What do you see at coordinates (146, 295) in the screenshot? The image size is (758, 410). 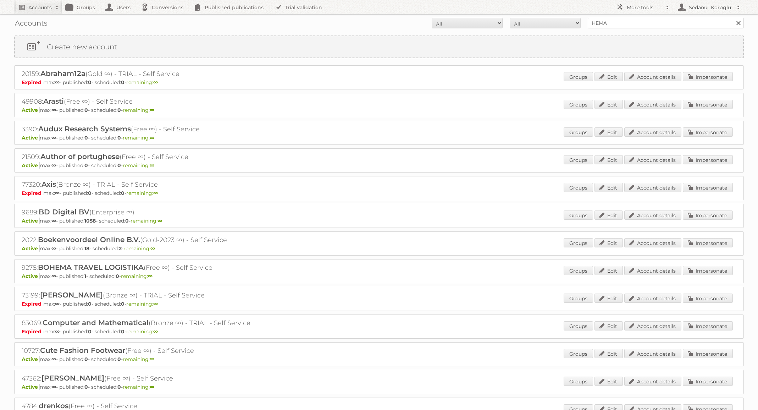 I see `h2: 73199: (Bronze ∞) - TRIAL - Self Service` at bounding box center [146, 295].